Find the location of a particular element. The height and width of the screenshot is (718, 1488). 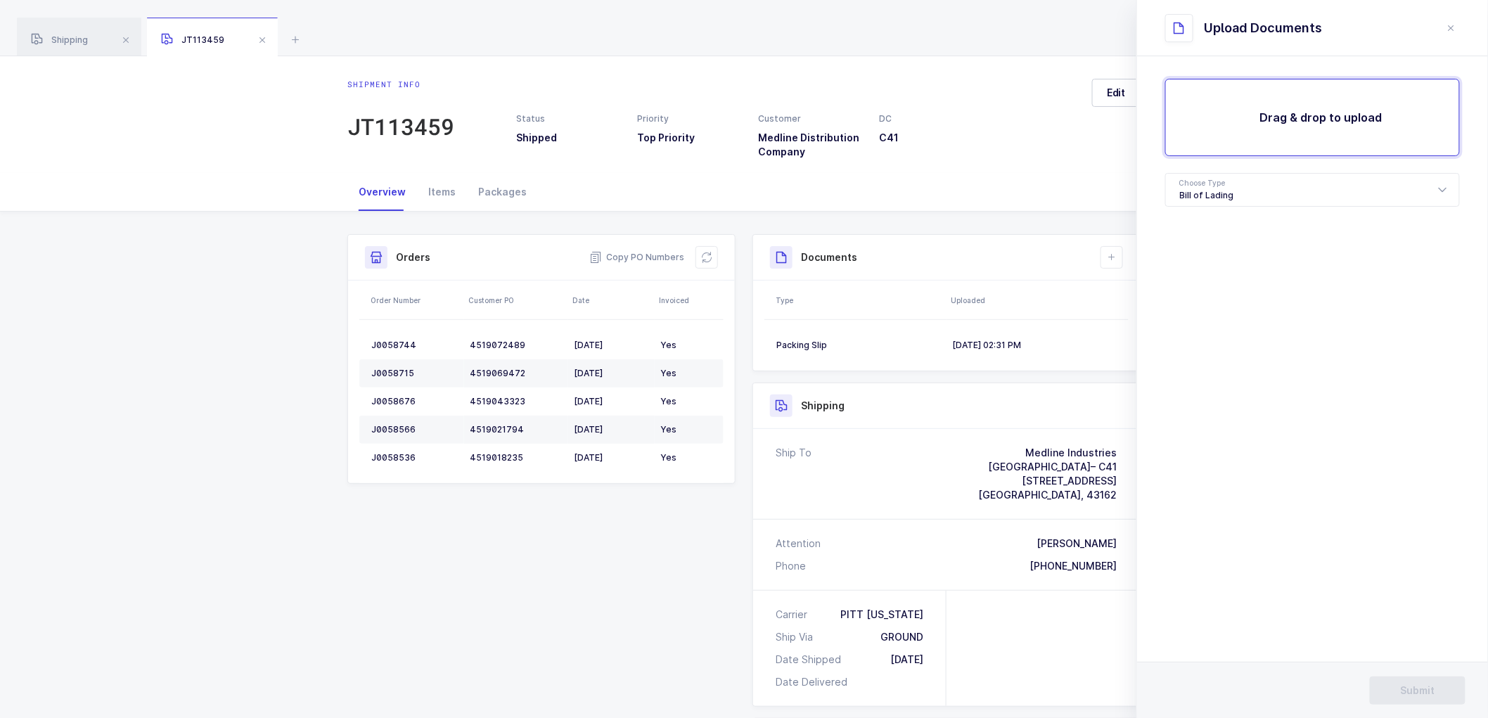

h3: Top Priority is located at coordinates (689, 138).